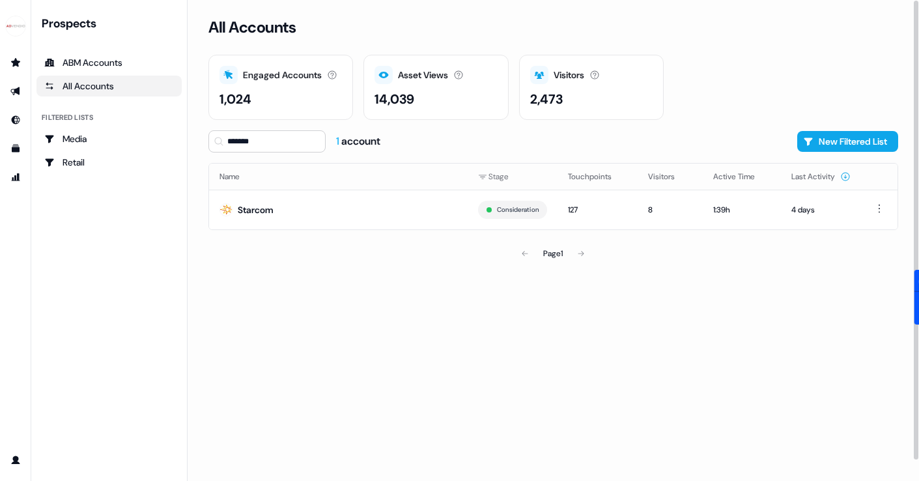 This screenshot has height=481, width=919. Describe the element at coordinates (16, 91) in the screenshot. I see `a: Go to outbound experience` at that location.